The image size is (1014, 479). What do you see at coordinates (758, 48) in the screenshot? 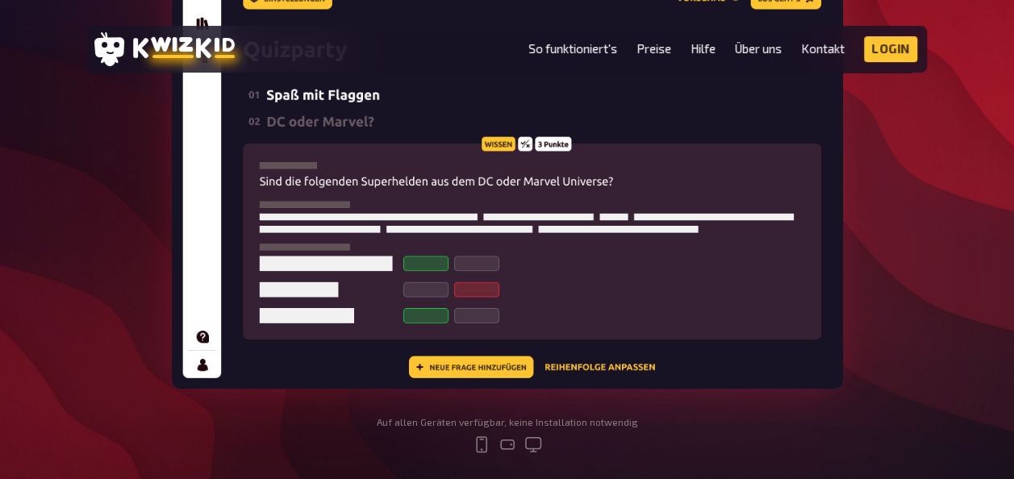
I see `a: Über uns` at bounding box center [758, 48].